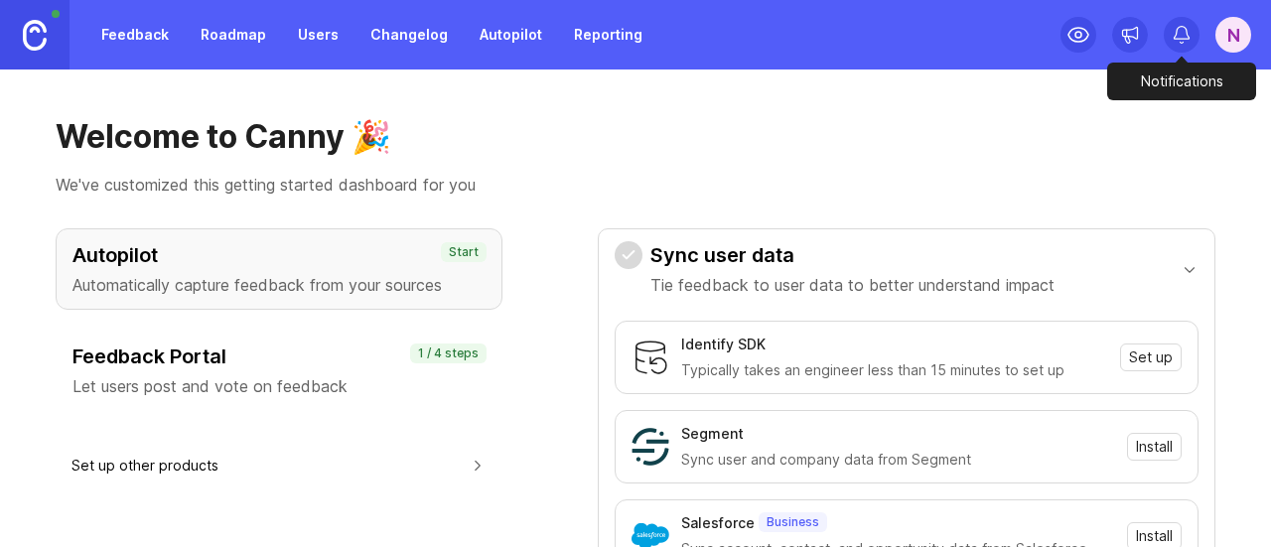 The image size is (1271, 547). Describe the element at coordinates (792, 522) in the screenshot. I see `p: Business` at that location.